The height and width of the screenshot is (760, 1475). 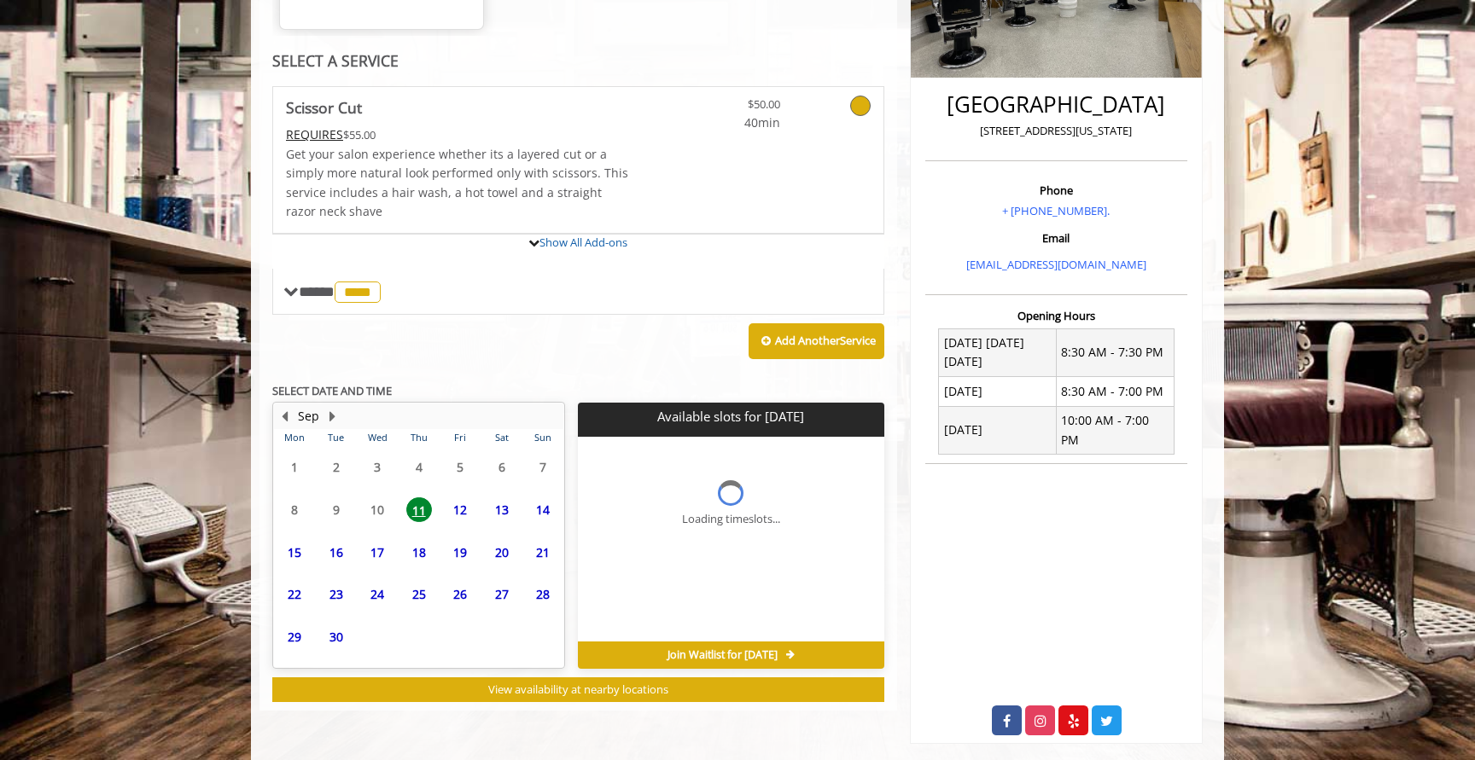 I want to click on div: $55.00, so click(x=457, y=135).